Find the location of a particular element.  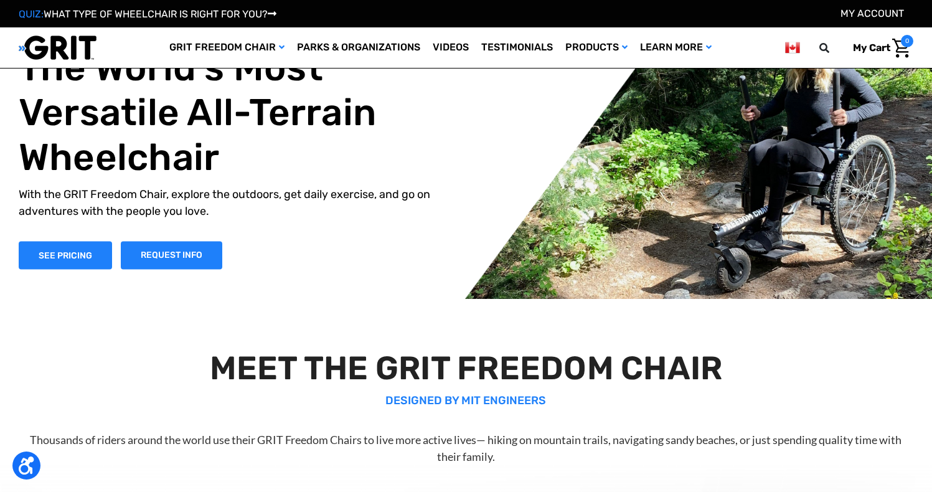

a: Shop Now is located at coordinates (65, 255).